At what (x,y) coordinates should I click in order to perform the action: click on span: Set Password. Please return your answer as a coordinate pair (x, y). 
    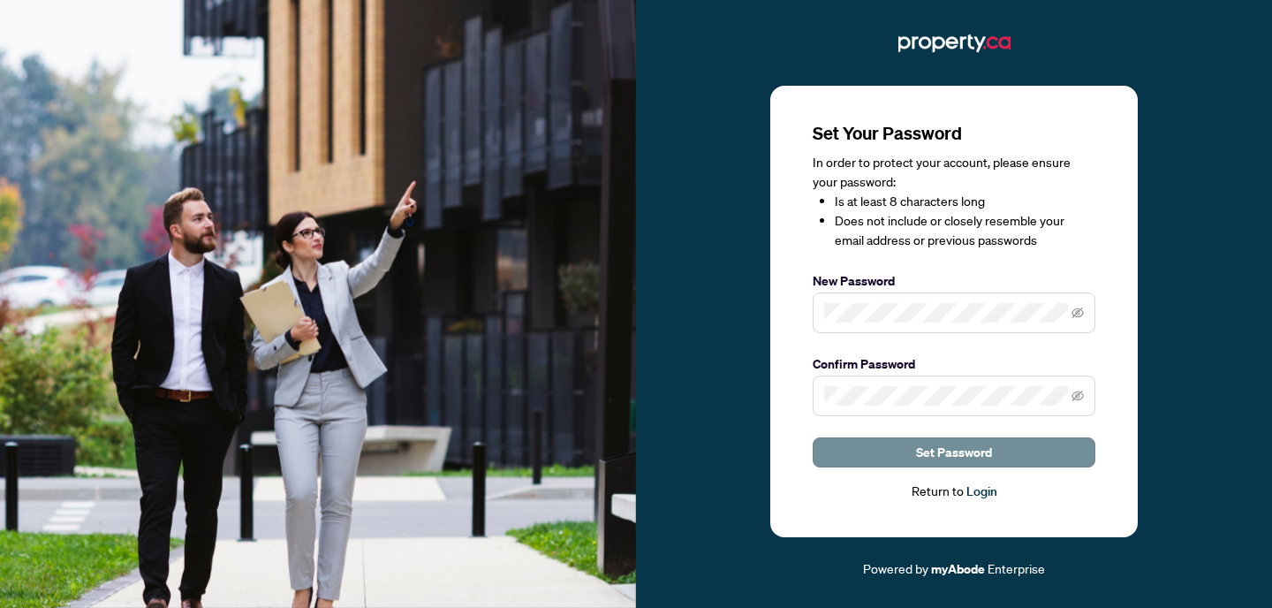
    Looking at the image, I should click on (954, 452).